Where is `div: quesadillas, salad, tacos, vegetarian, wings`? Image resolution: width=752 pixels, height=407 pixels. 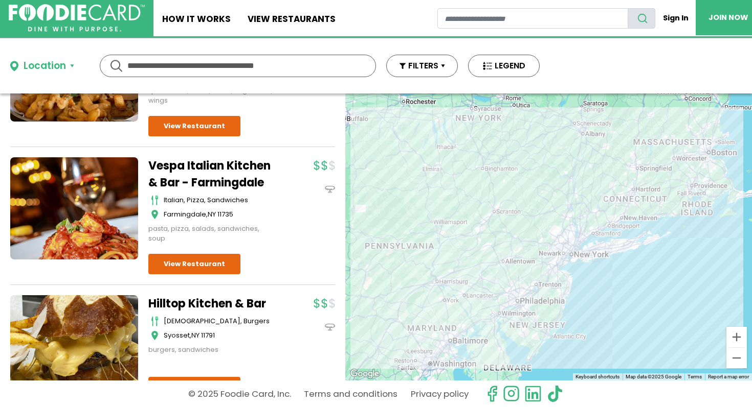
div: quesadillas, salad, tacos, vegetarian, wings is located at coordinates (212, 96).